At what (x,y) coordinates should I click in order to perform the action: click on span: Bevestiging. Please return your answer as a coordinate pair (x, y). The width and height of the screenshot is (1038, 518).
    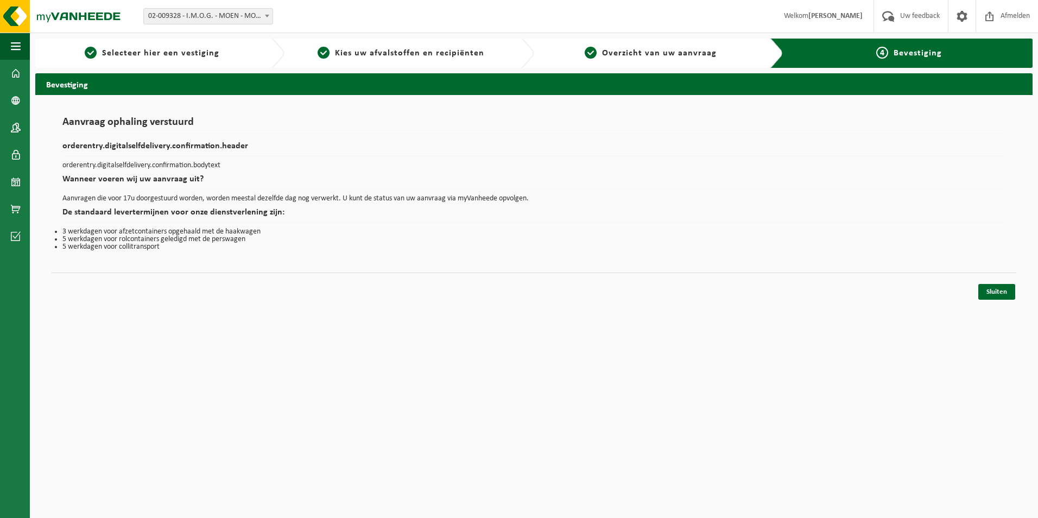
    Looking at the image, I should click on (917, 53).